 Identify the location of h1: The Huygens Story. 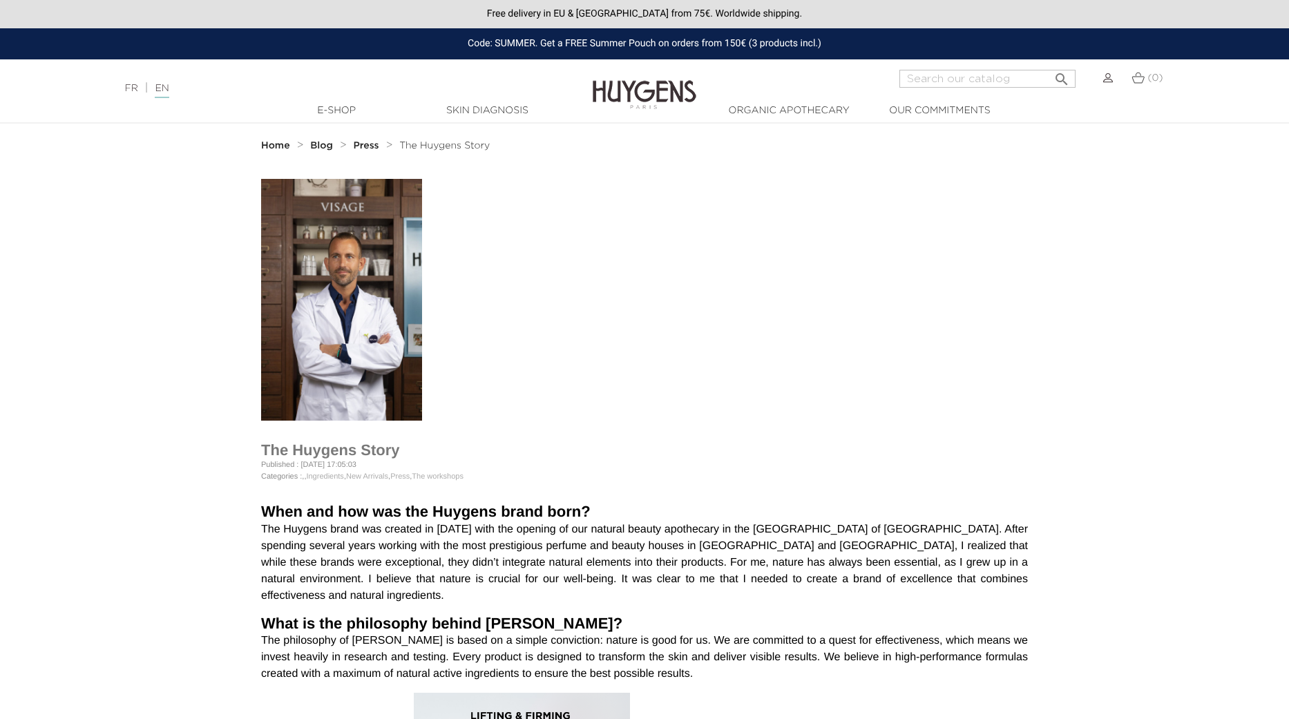
(645, 450).